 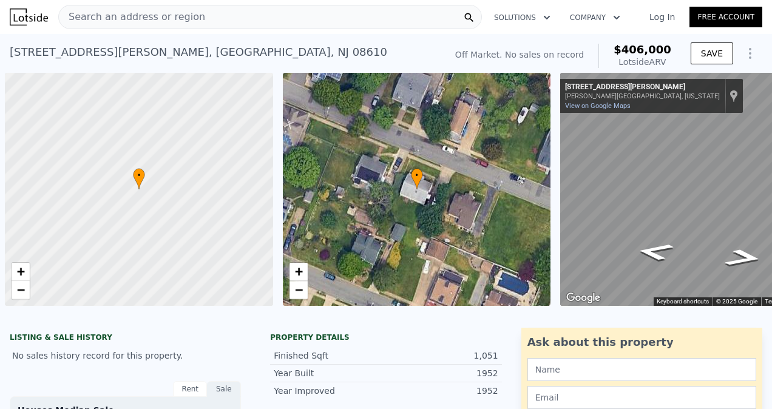 I want to click on img: Google, so click(x=583, y=298).